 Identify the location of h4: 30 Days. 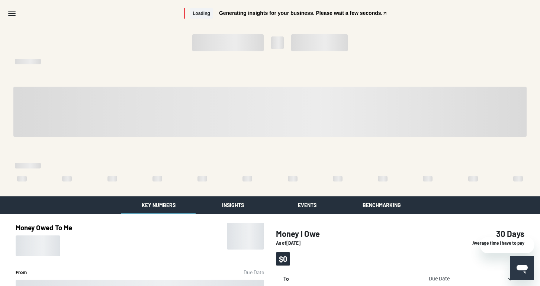
(484, 233).